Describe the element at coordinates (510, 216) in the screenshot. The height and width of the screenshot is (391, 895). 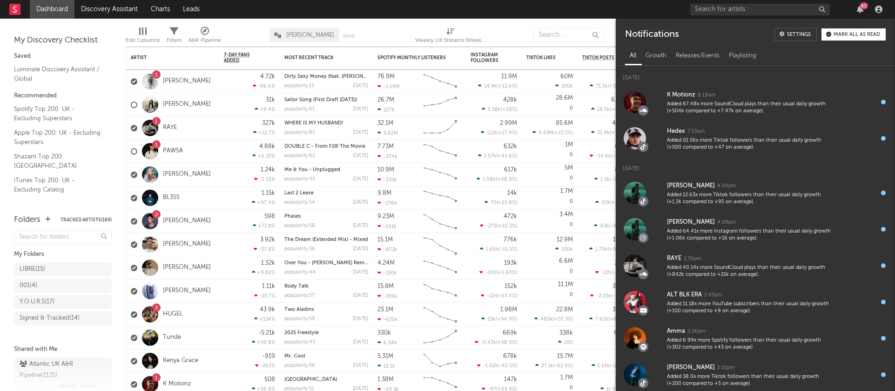
I see `div: 472k` at that location.